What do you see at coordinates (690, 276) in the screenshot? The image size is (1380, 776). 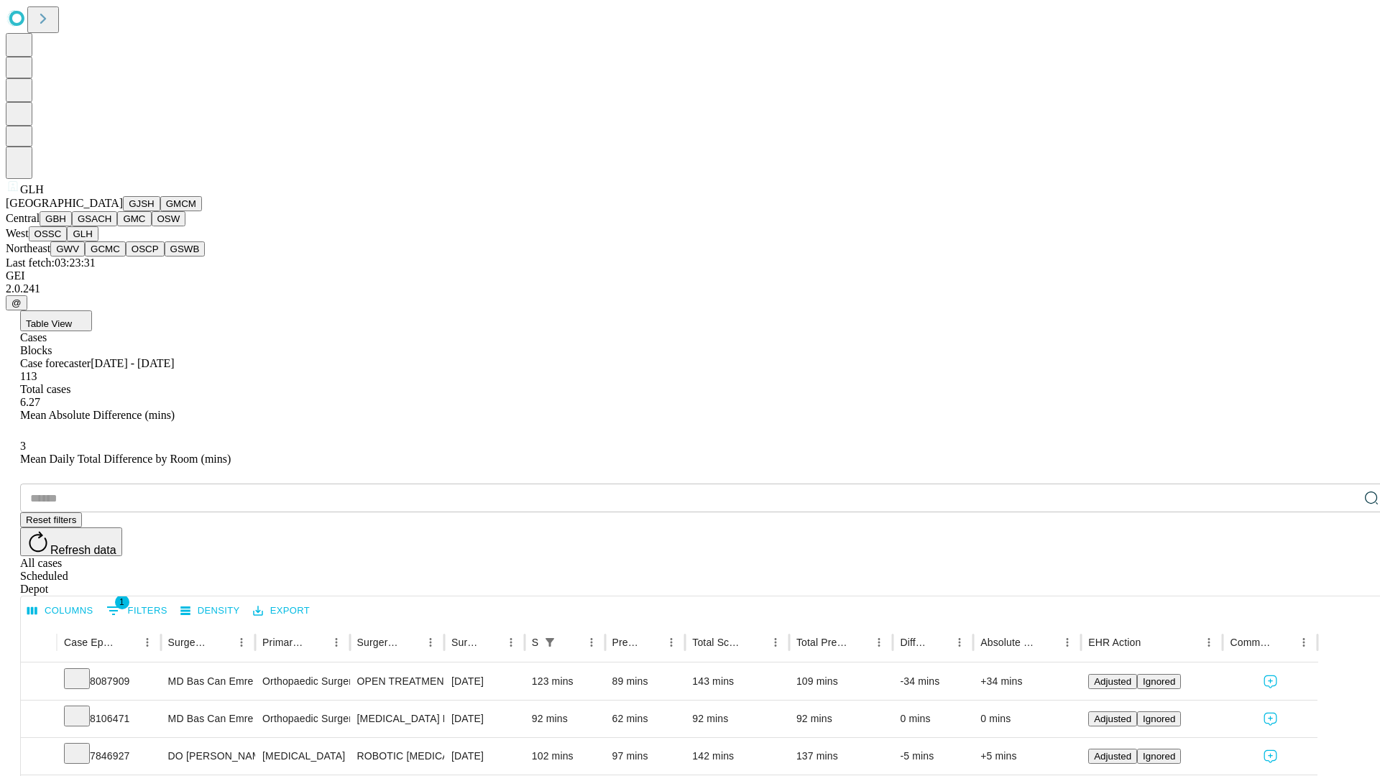 I see `div: GEI` at bounding box center [690, 276].